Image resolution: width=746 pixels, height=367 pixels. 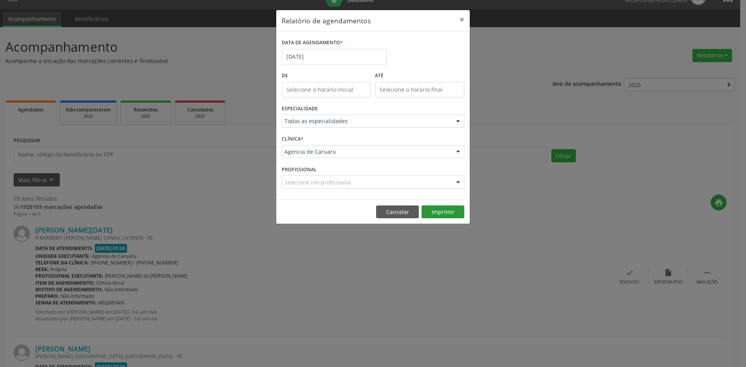 I want to click on button: Close, so click(x=462, y=19).